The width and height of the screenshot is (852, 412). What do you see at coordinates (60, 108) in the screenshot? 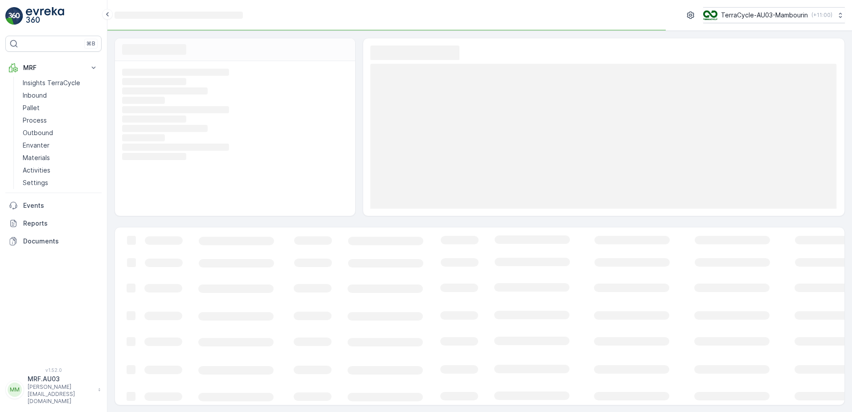
I see `a: Pallet` at bounding box center [60, 108].